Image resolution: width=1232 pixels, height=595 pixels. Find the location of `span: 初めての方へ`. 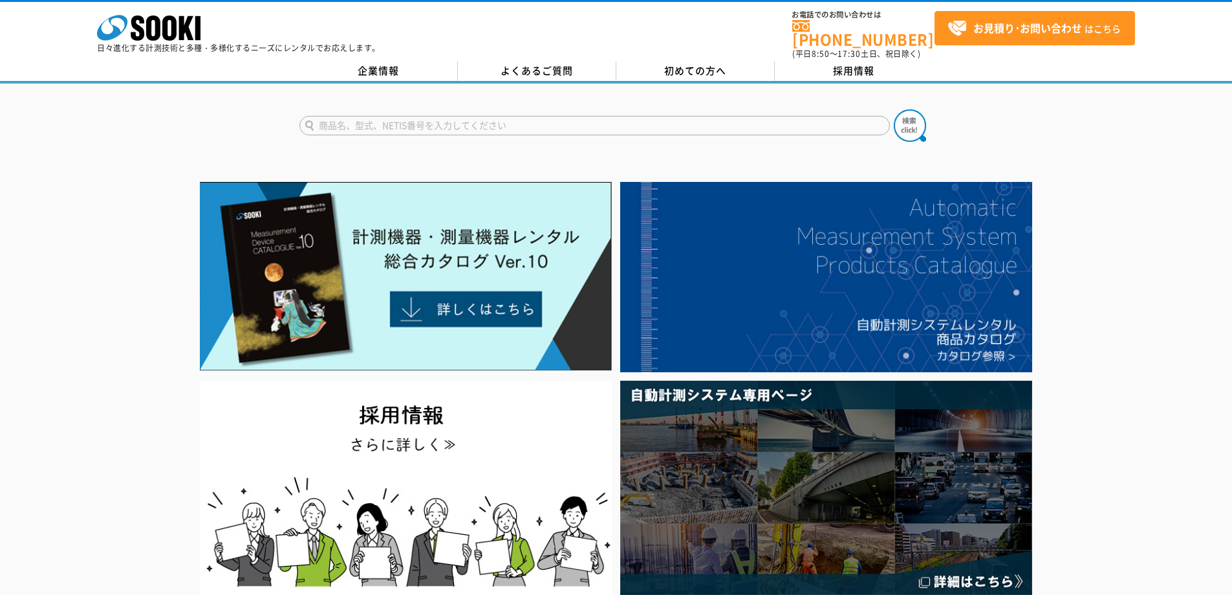

span: 初めての方へ is located at coordinates (696, 71).